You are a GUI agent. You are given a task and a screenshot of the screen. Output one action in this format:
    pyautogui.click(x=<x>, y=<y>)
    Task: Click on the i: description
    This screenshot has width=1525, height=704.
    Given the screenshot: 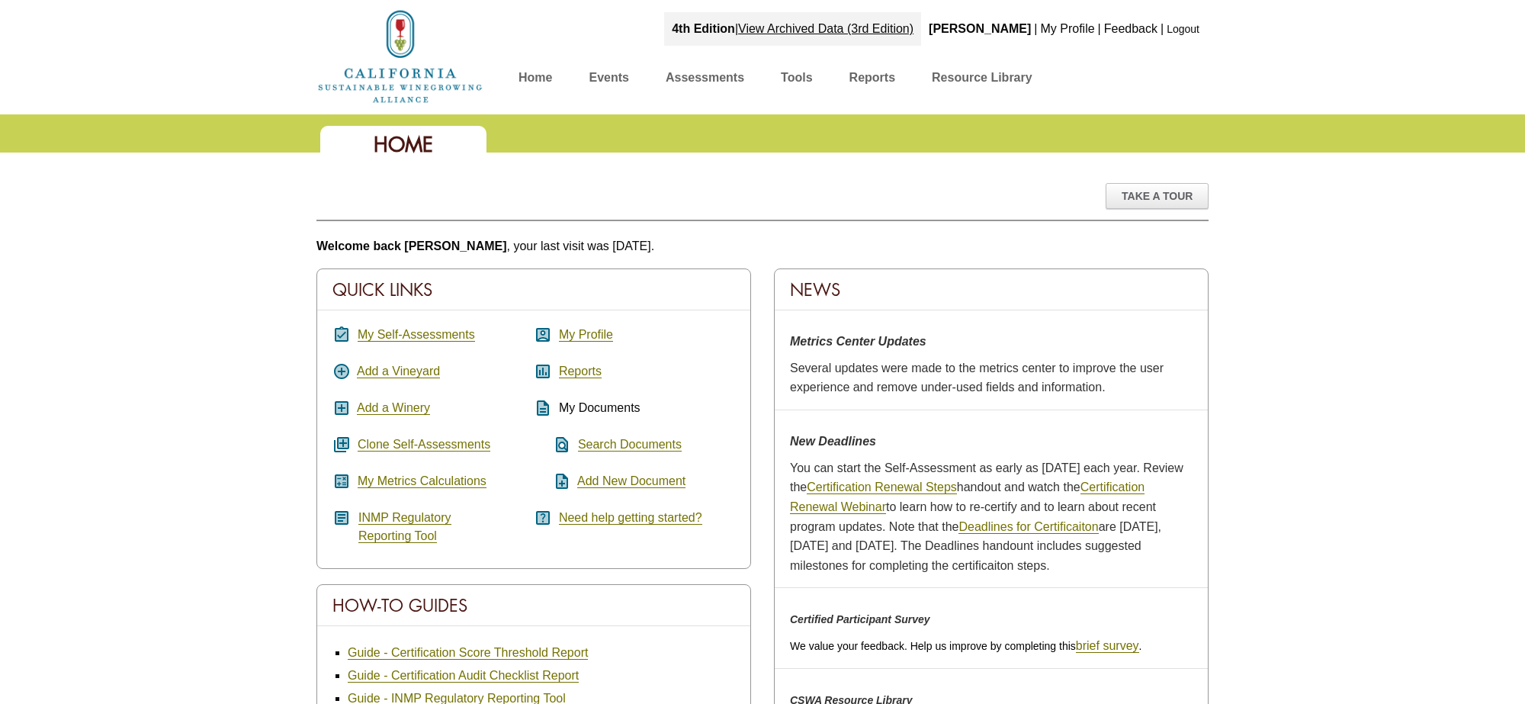 What is the action you would take?
    pyautogui.click(x=543, y=408)
    